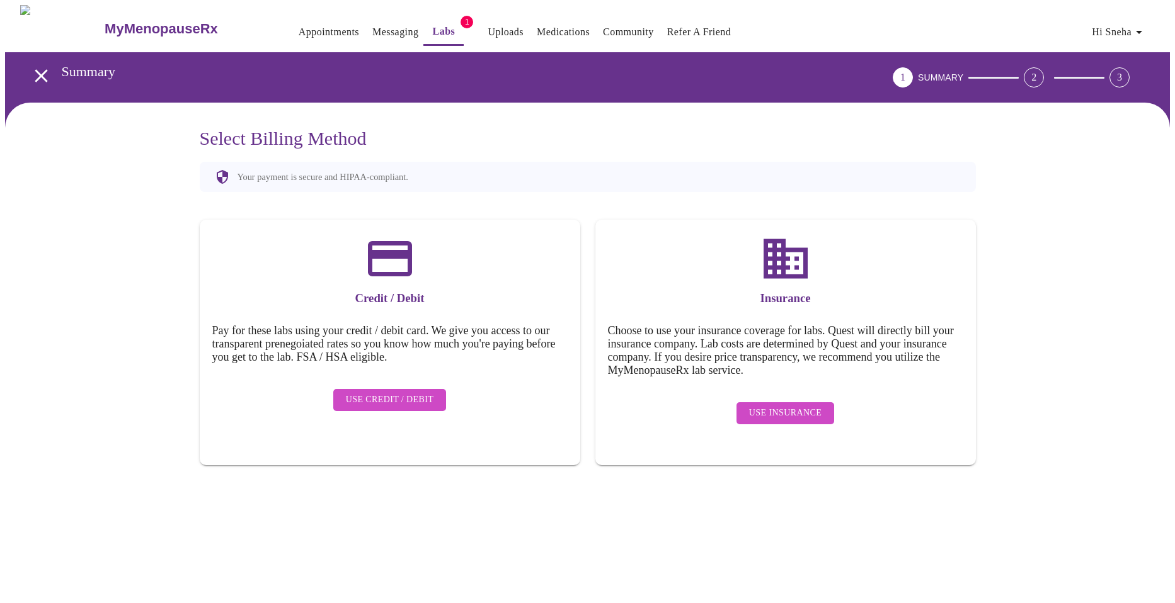  I want to click on button: Uploads, so click(505, 32).